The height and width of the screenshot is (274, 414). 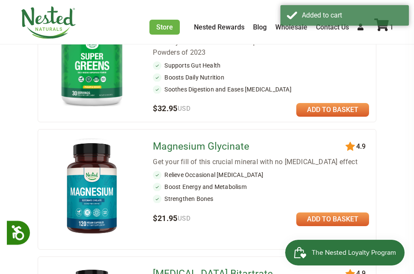 What do you see at coordinates (244, 147) in the screenshot?
I see `a: Magnesium Glycinate` at bounding box center [244, 147].